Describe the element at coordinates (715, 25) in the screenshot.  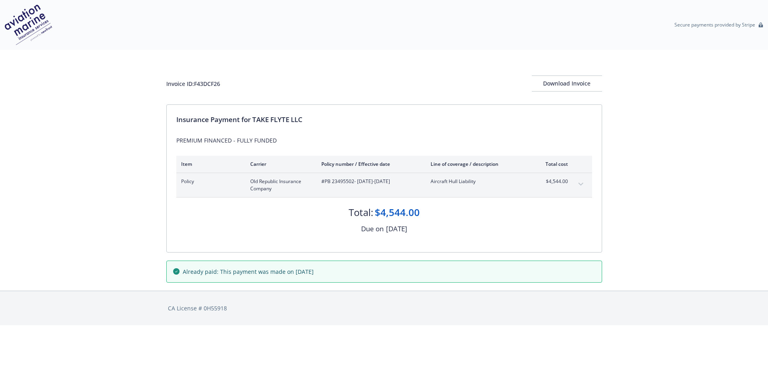
I see `p: Secure payments provided by Stripe` at that location.